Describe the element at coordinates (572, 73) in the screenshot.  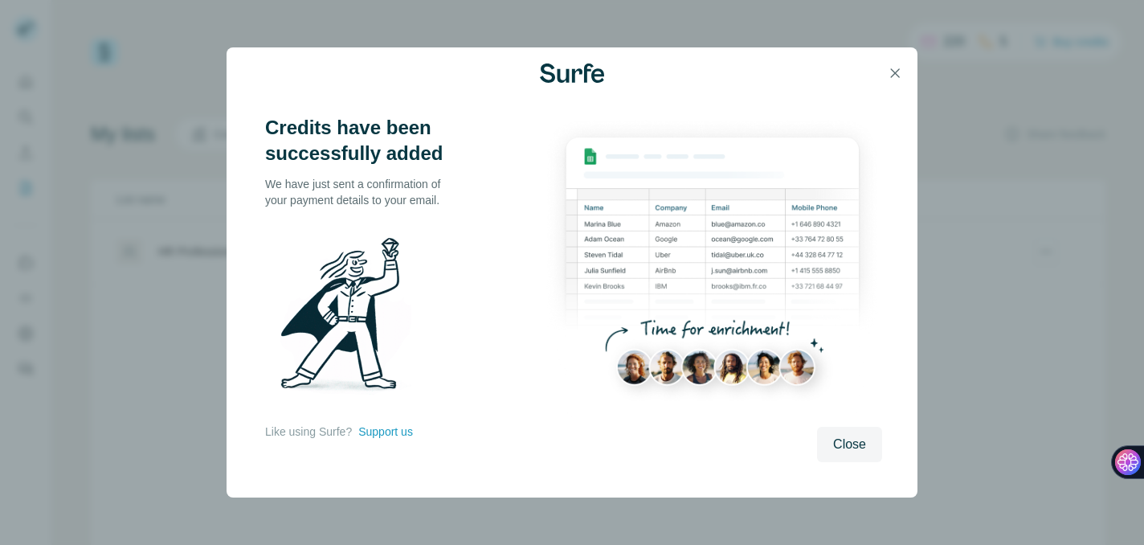
I see `img: Surfe Logo` at that location.